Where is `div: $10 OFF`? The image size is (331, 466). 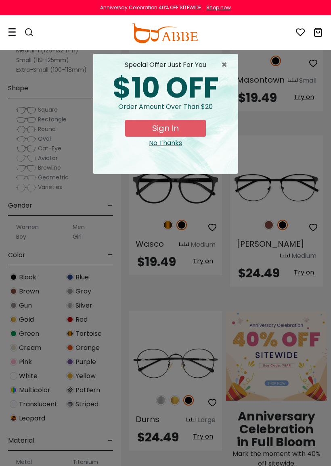
div: $10 OFF is located at coordinates (165, 88).